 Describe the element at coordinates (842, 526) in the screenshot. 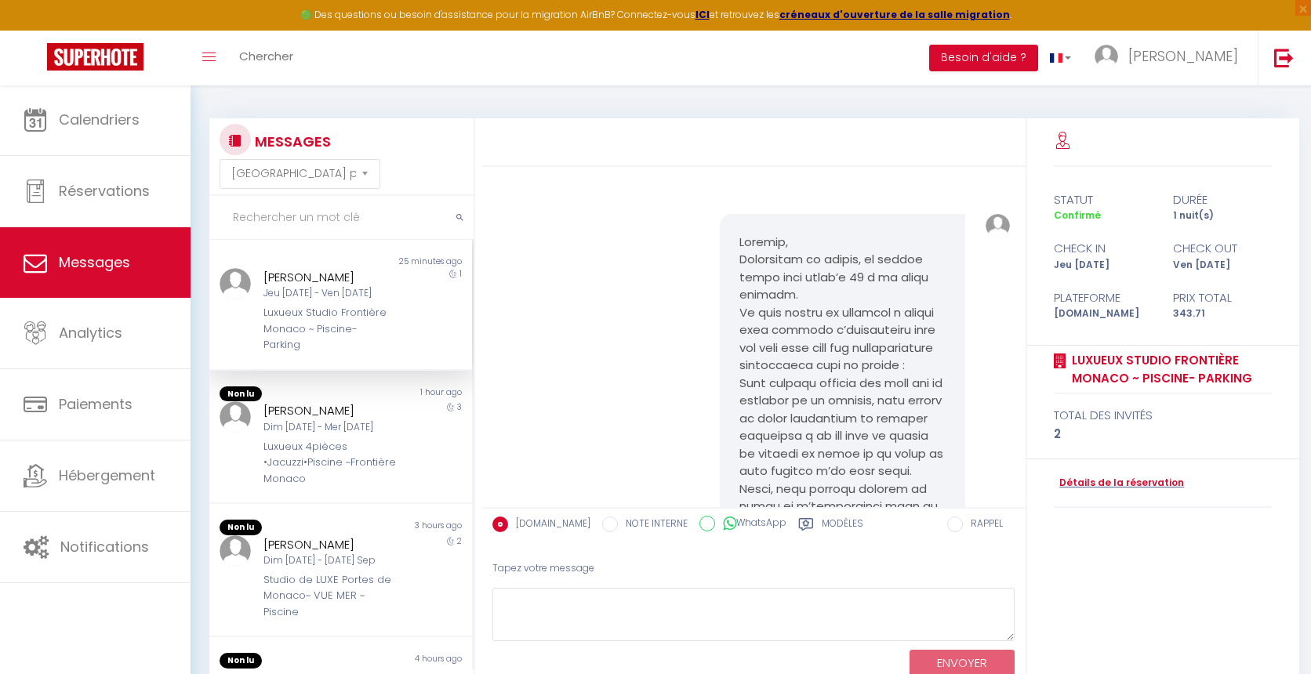

I see `label: Modèles` at that location.